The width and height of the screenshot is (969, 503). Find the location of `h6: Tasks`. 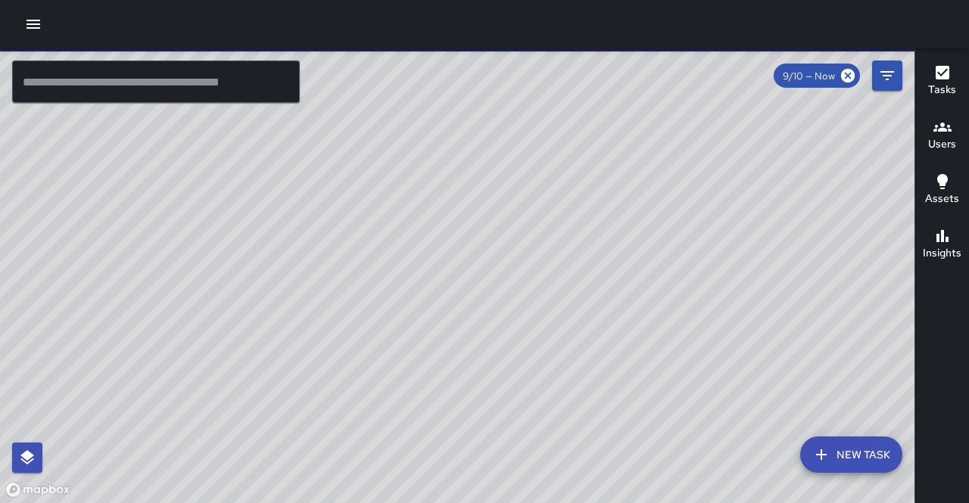

h6: Tasks is located at coordinates (942, 90).